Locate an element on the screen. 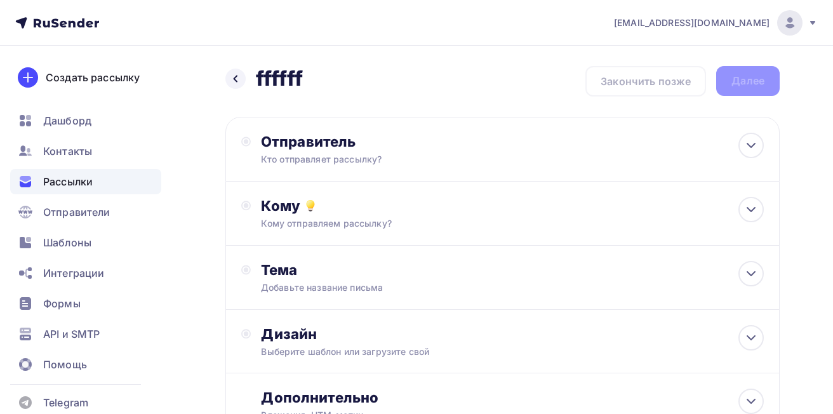 This screenshot has height=414, width=833. span: Дашборд is located at coordinates (67, 121).